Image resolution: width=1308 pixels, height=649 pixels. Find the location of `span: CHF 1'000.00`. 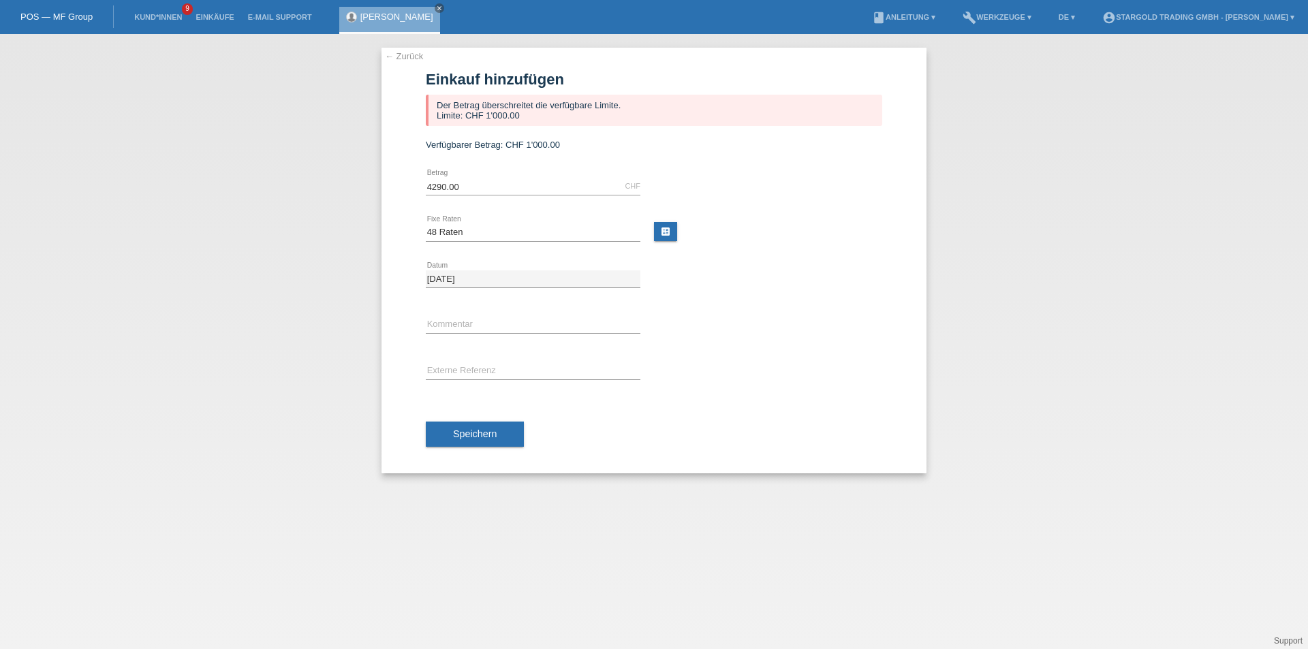

span: CHF 1'000.00 is located at coordinates (533, 144).